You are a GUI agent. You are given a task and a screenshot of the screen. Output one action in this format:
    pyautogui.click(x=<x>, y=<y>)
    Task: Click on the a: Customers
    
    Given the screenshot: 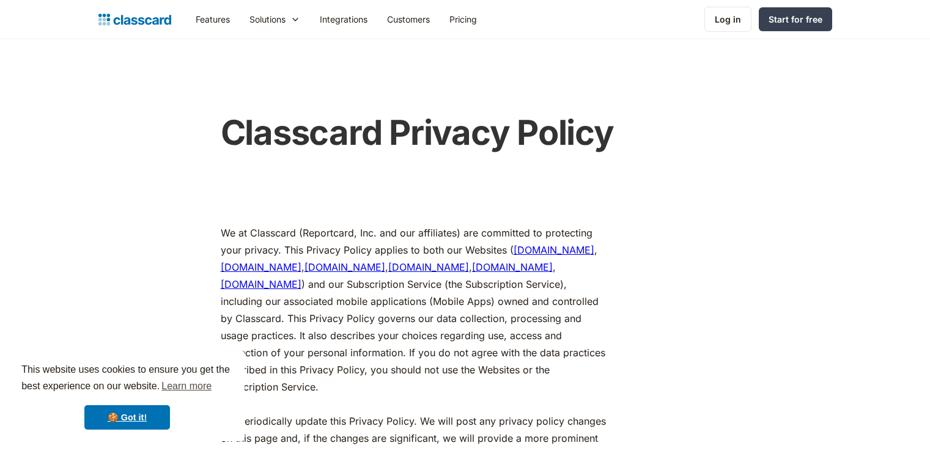 What is the action you would take?
    pyautogui.click(x=408, y=19)
    